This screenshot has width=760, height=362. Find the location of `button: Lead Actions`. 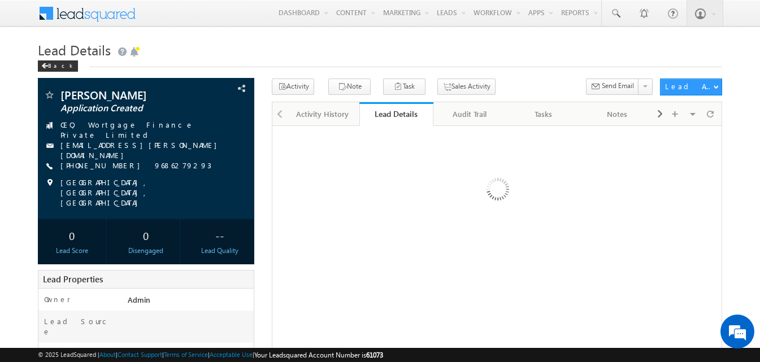

button: Lead Actions is located at coordinates (691, 87).